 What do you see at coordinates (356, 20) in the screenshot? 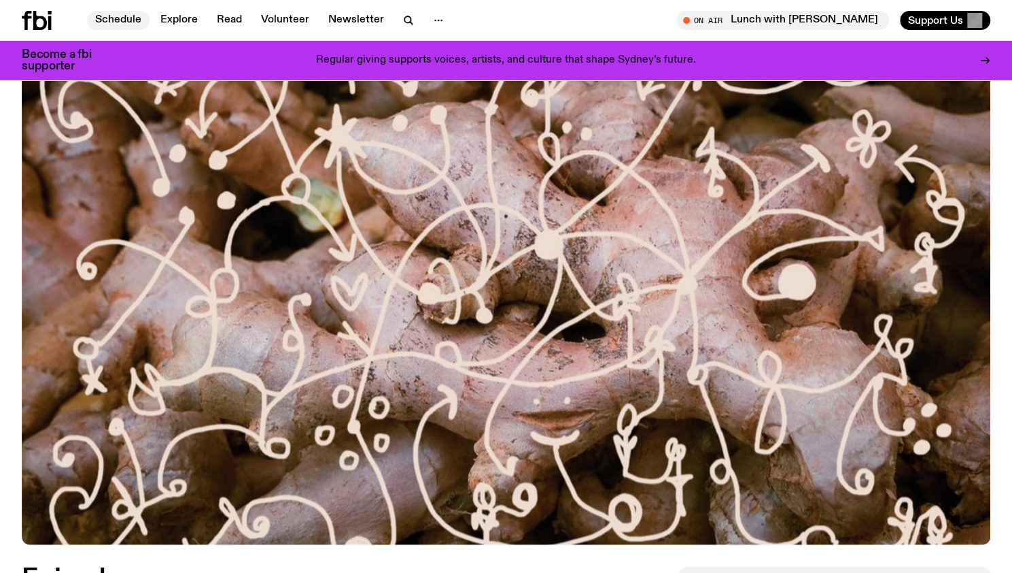
I see `a: Newsletter` at bounding box center [356, 20].